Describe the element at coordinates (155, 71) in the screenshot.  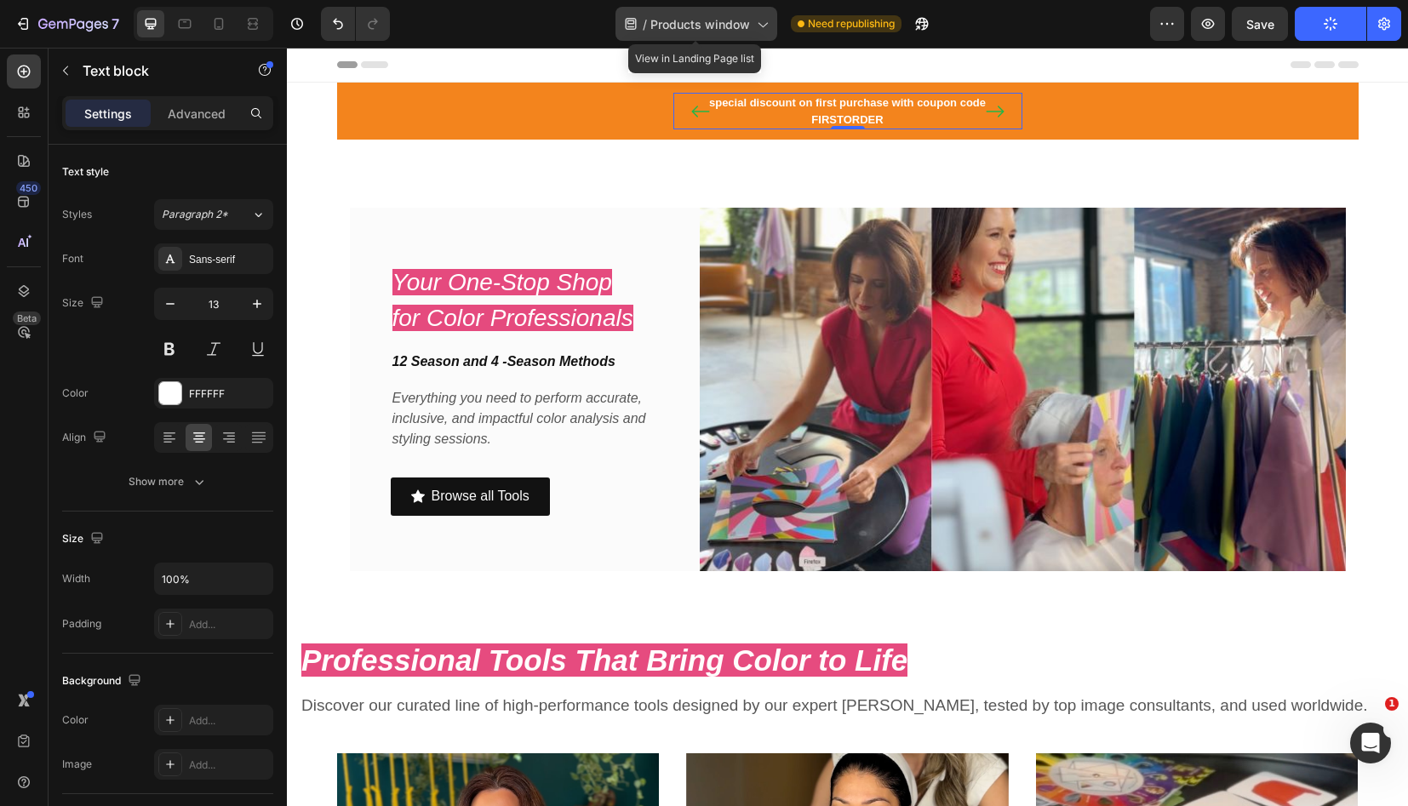
I see `p: Text block` at that location.